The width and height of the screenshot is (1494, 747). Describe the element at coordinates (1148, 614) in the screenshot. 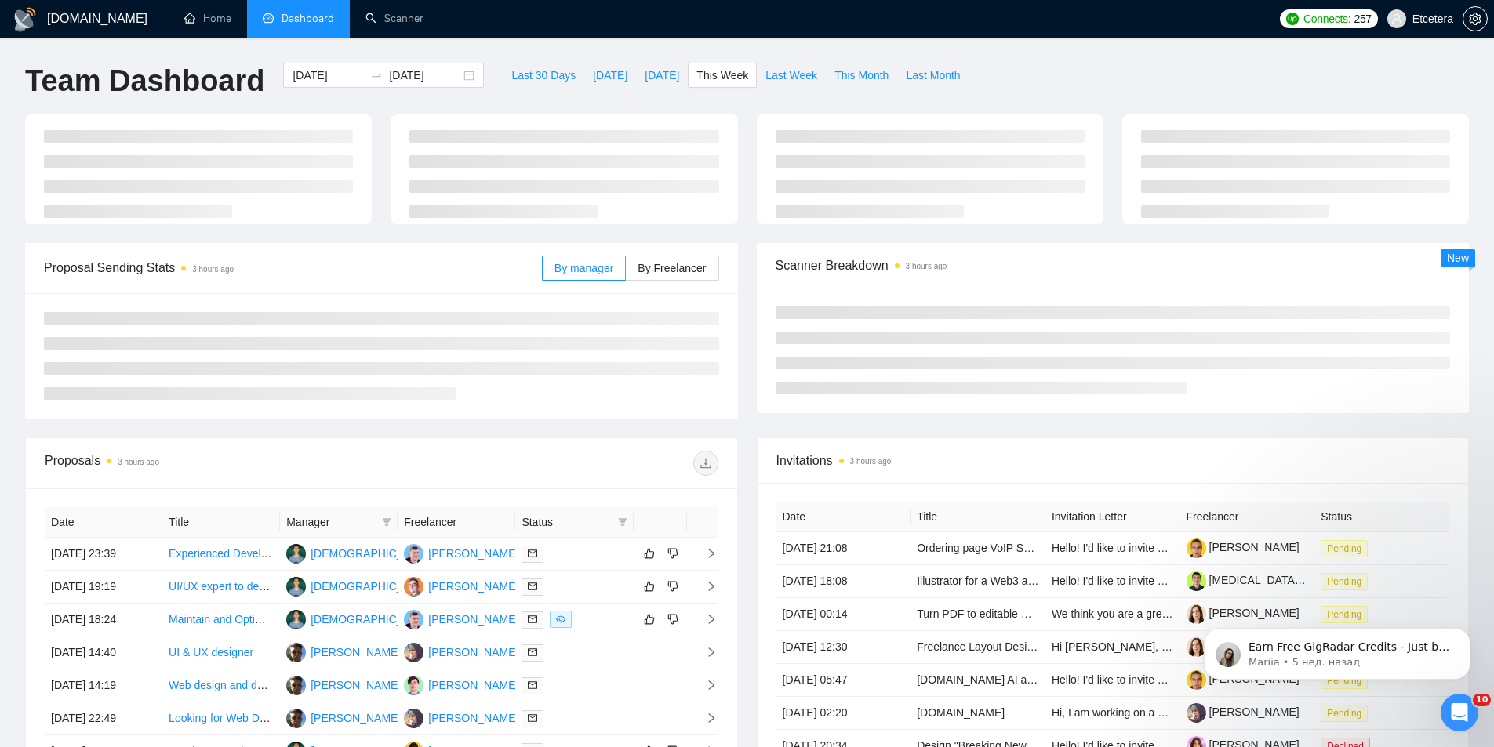

I see `span: We think you are a great fit for this task.` at that location.